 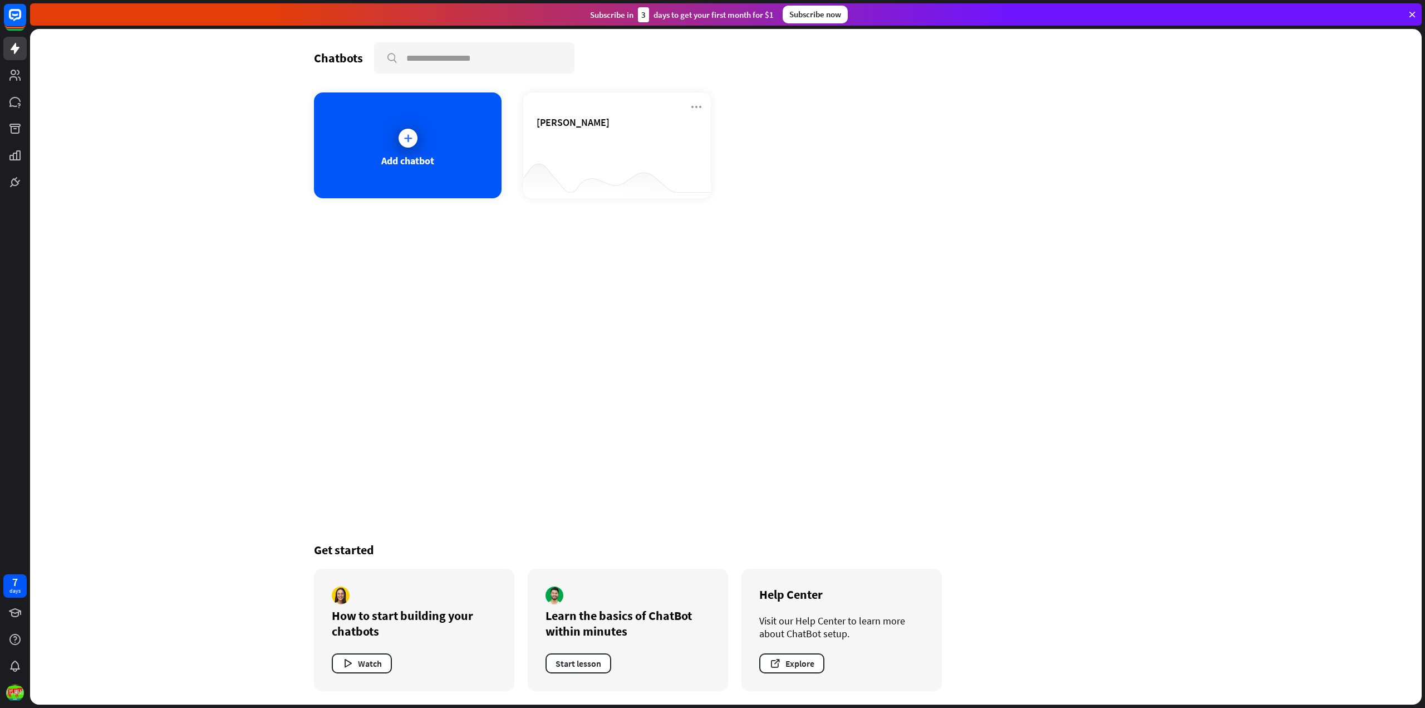 I want to click on button: Open LiveChat chat widget, so click(x=26, y=21).